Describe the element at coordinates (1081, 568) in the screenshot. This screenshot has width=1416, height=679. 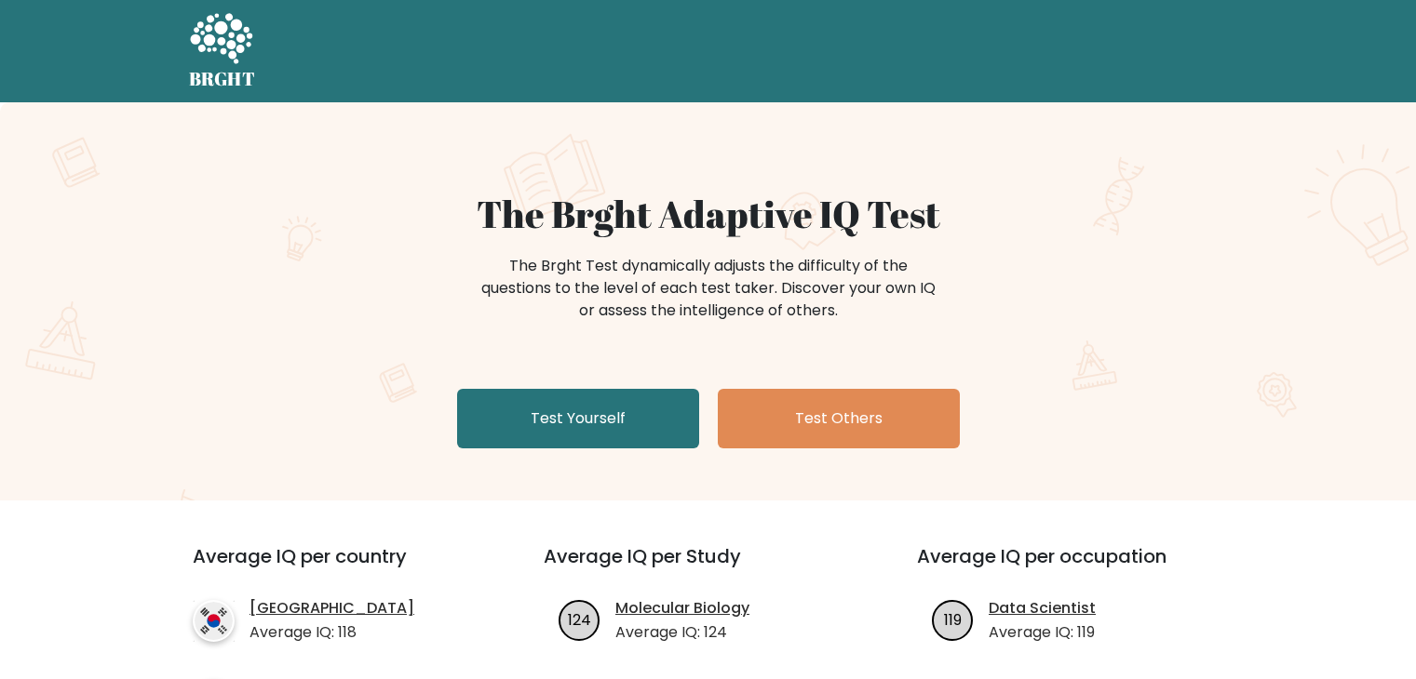
I see `h3: Average IQ per occupation` at that location.